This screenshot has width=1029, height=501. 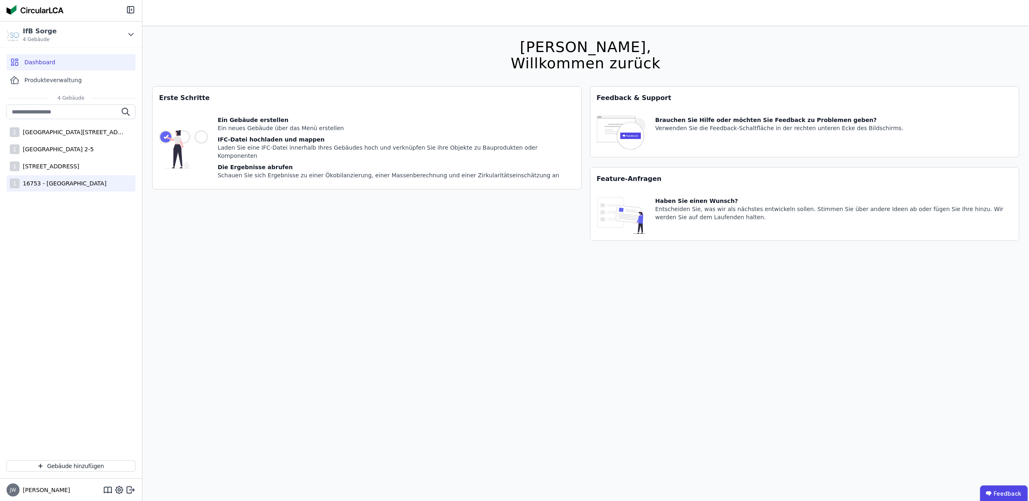 I want to click on div: Haben Sie einen Wunsch?, so click(x=834, y=201).